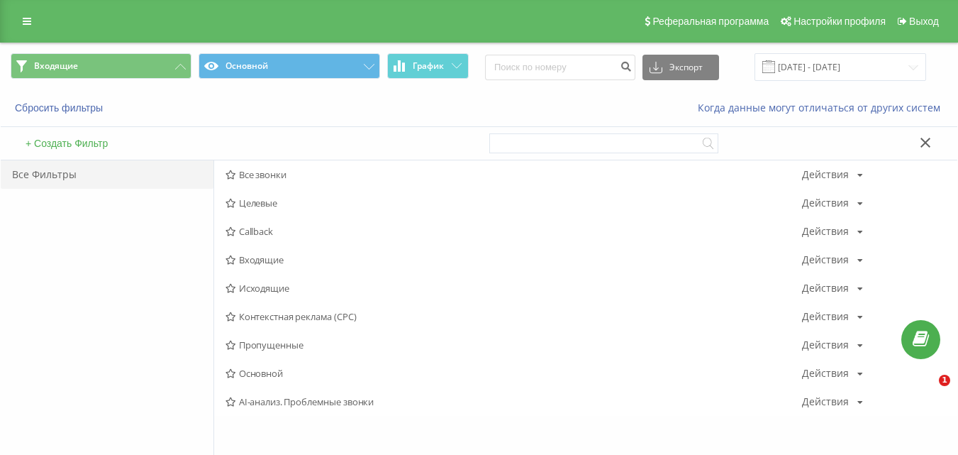 This screenshot has height=455, width=958. Describe the element at coordinates (514, 288) in the screenshot. I see `span: Исходящие` at that location.